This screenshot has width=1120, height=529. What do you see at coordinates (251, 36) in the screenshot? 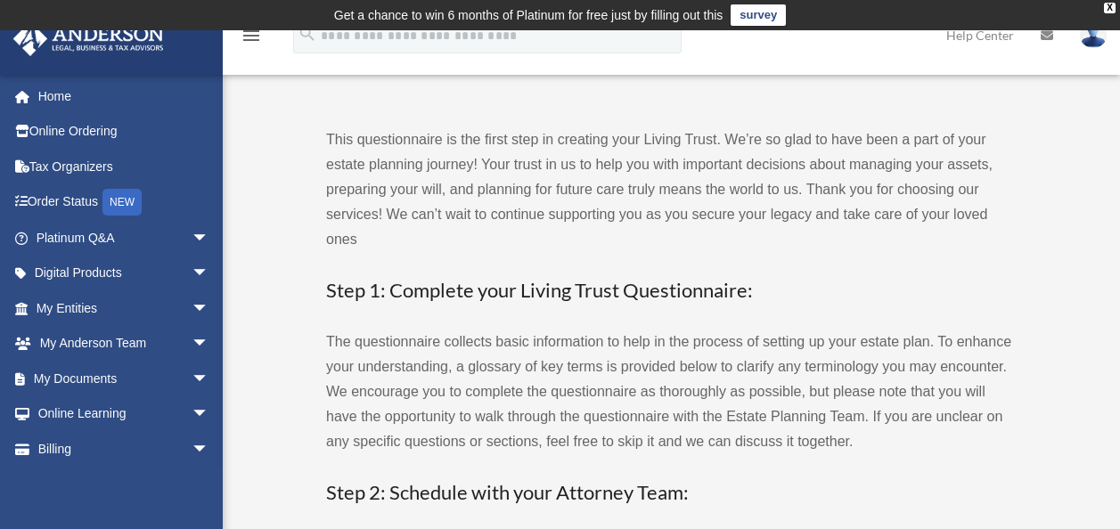
I see `i: menu` at bounding box center [251, 36].